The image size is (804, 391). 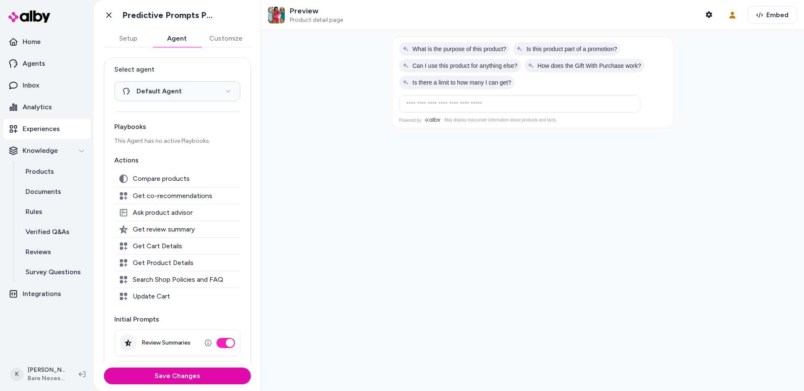 What do you see at coordinates (163, 213) in the screenshot?
I see `span: Ask product advisor` at bounding box center [163, 213].